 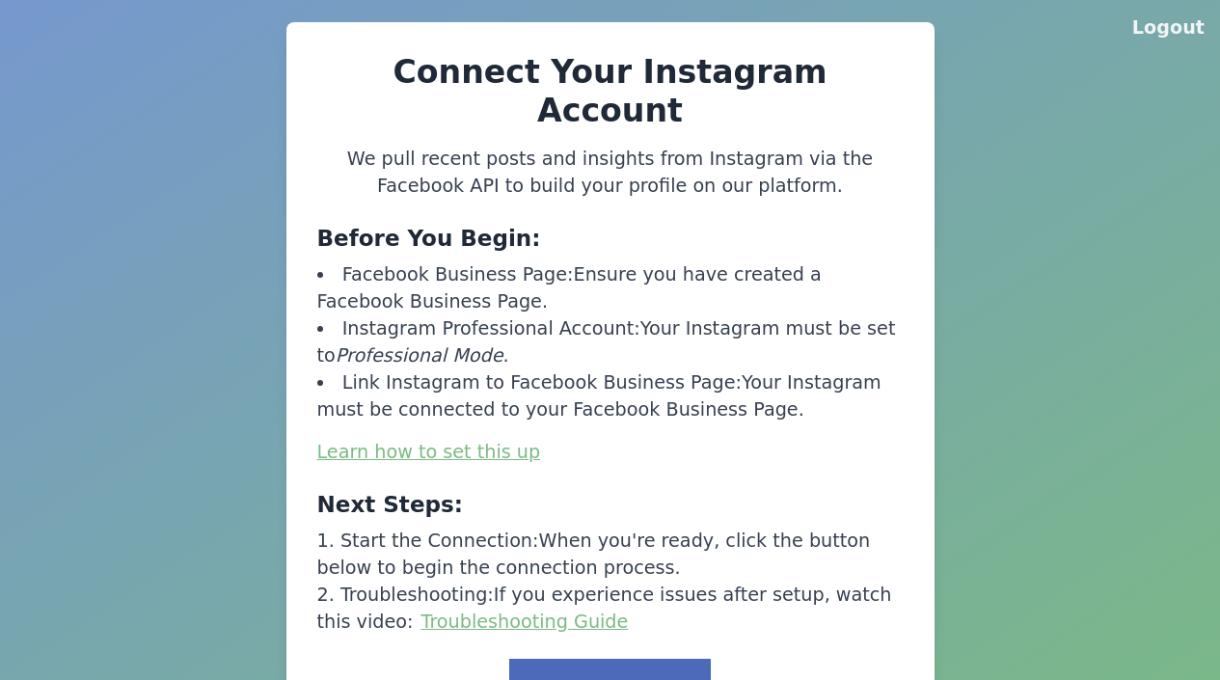 I want to click on li: When you're ready, click the button below to begin the connection process., so click(x=610, y=554).